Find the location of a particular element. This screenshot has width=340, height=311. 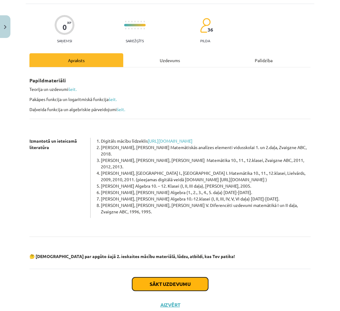

p: Sarežģīts is located at coordinates (134, 41).